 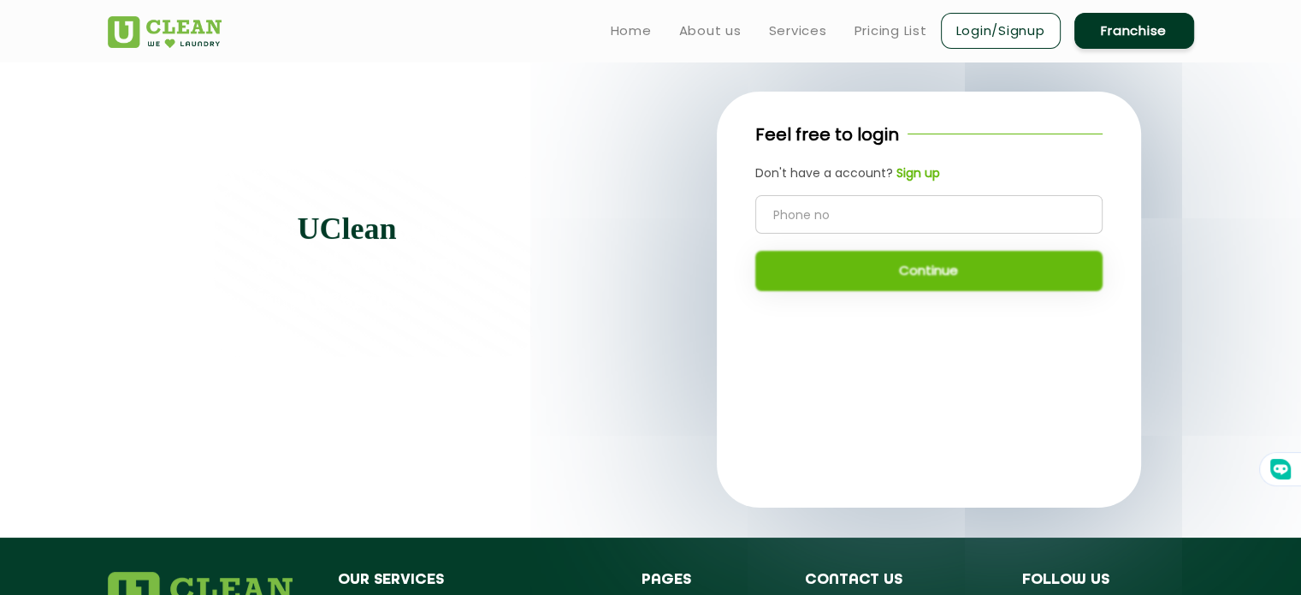 I want to click on a: Sign up, so click(x=916, y=173).